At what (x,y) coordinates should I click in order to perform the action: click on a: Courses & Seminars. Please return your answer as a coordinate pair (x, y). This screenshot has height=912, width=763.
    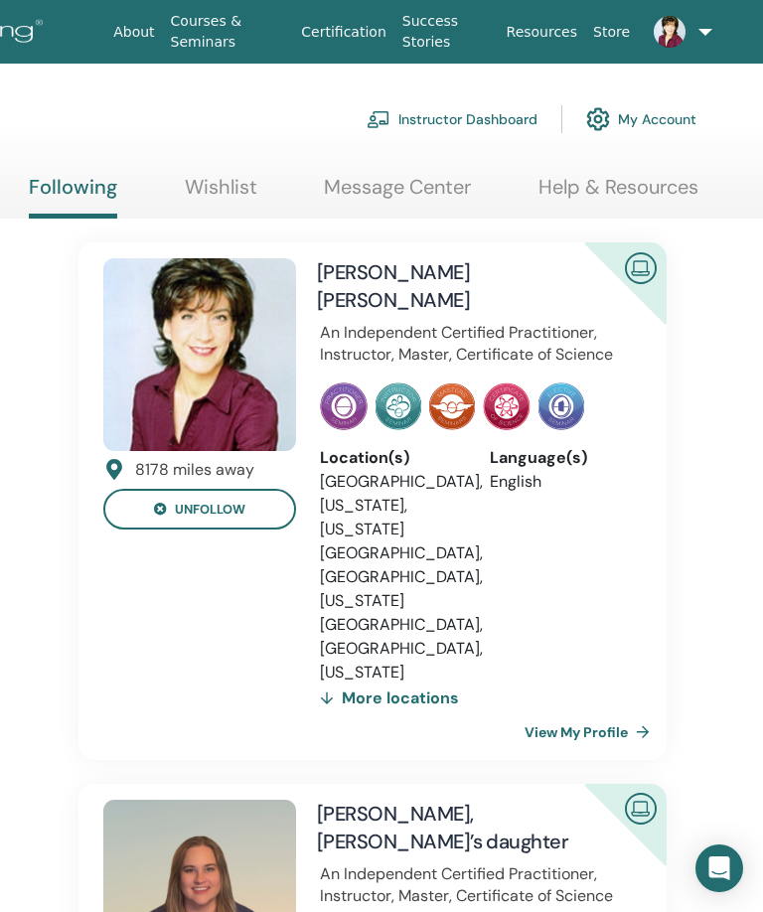
    Looking at the image, I should click on (229, 32).